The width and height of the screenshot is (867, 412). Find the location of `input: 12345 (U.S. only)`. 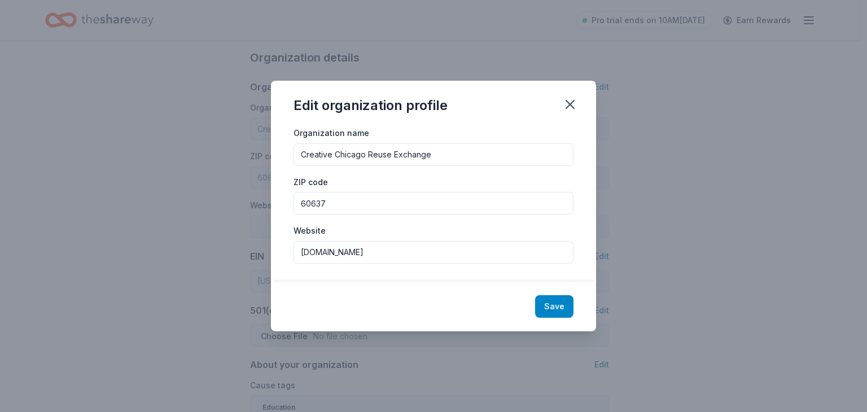

input: 12345 (U.S. only) is located at coordinates (433, 203).